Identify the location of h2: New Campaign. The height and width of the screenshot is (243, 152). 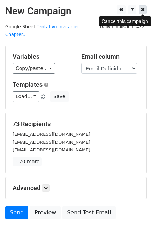
(76, 11).